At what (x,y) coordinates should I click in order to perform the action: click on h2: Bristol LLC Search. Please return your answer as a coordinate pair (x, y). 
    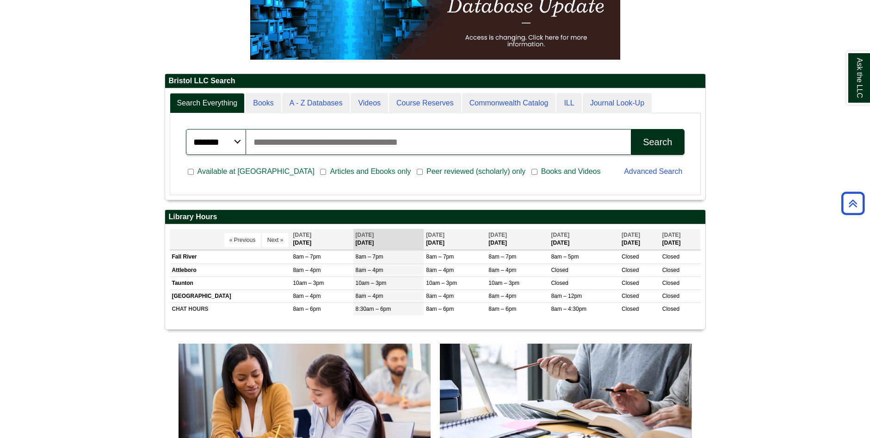
    Looking at the image, I should click on (435, 81).